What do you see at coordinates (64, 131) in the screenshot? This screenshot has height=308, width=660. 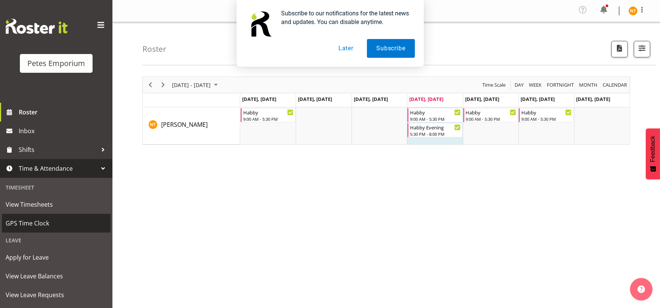 I see `span: Inbox` at bounding box center [64, 131].